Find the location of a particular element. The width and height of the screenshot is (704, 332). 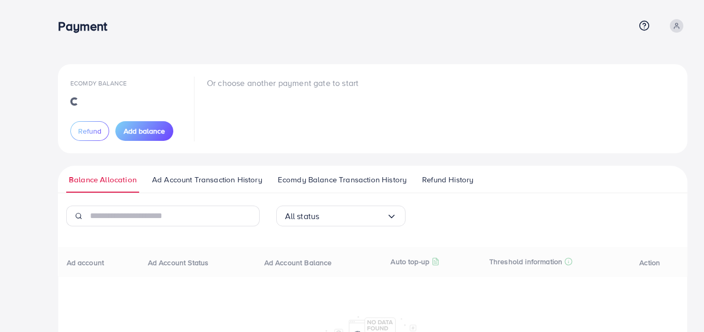

span: Balance Allocation is located at coordinates (102, 179).